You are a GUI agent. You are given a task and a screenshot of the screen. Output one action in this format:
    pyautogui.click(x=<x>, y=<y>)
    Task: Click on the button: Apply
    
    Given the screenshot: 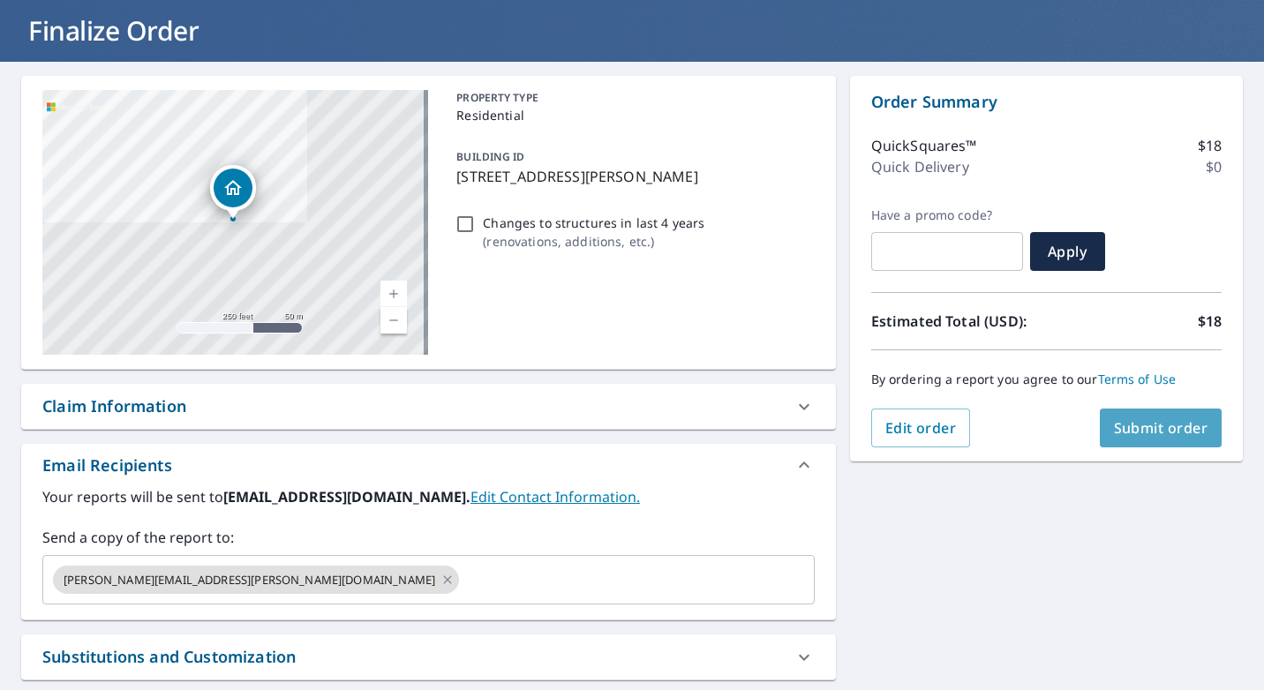 What is the action you would take?
    pyautogui.click(x=1067, y=252)
    